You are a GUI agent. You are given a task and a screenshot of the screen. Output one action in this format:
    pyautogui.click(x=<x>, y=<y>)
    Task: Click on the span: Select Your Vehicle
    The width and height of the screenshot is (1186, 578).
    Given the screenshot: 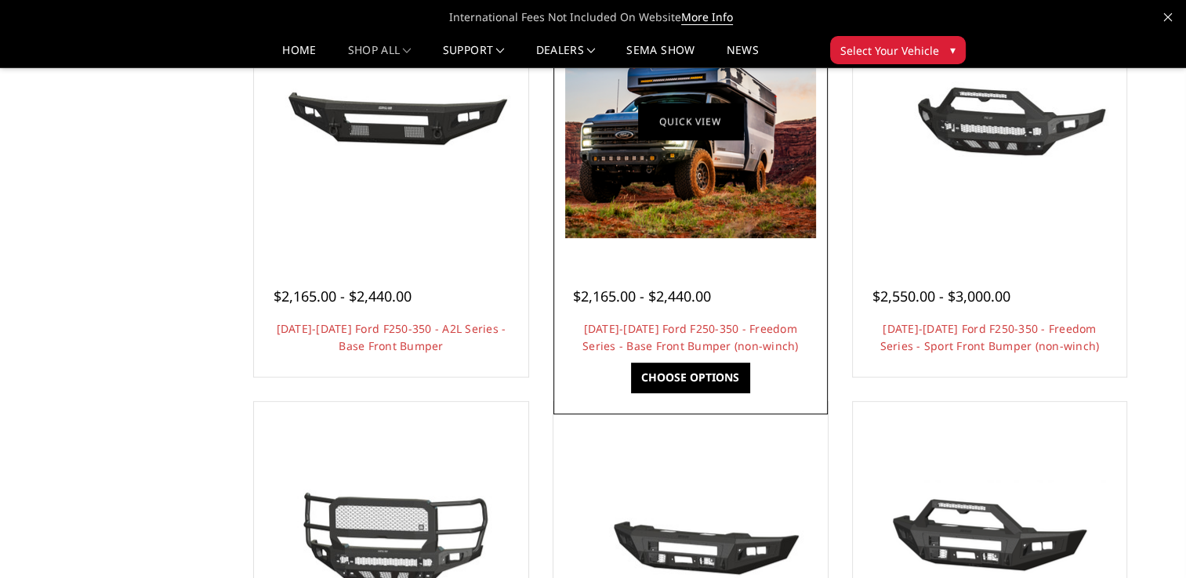 What is the action you would take?
    pyautogui.click(x=890, y=50)
    